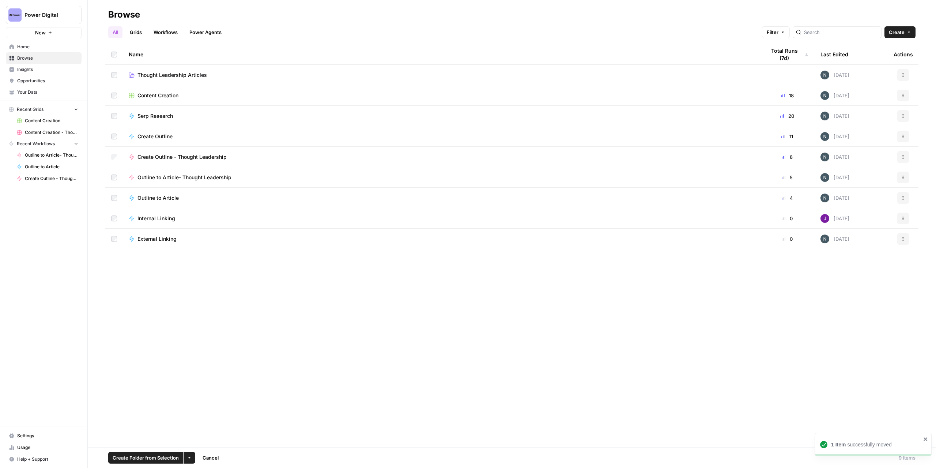 The image size is (936, 468). I want to click on a: External Linking, so click(441, 239).